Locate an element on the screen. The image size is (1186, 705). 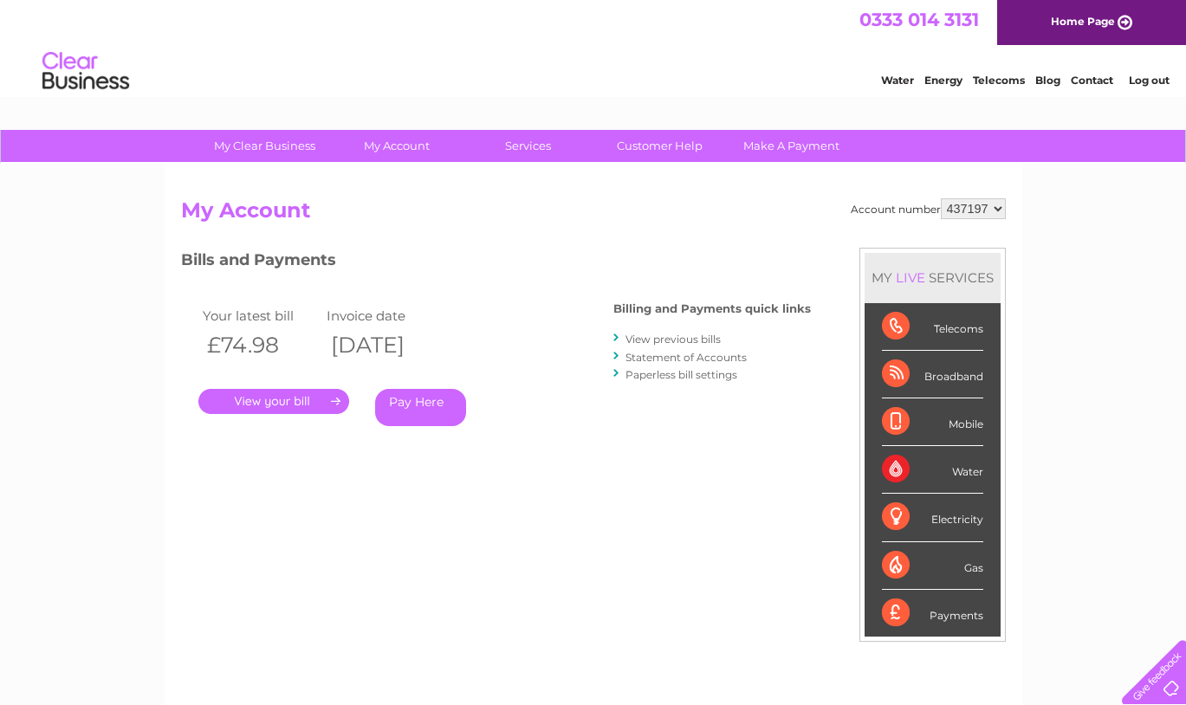
a: Statement of Accounts is located at coordinates (686, 357).